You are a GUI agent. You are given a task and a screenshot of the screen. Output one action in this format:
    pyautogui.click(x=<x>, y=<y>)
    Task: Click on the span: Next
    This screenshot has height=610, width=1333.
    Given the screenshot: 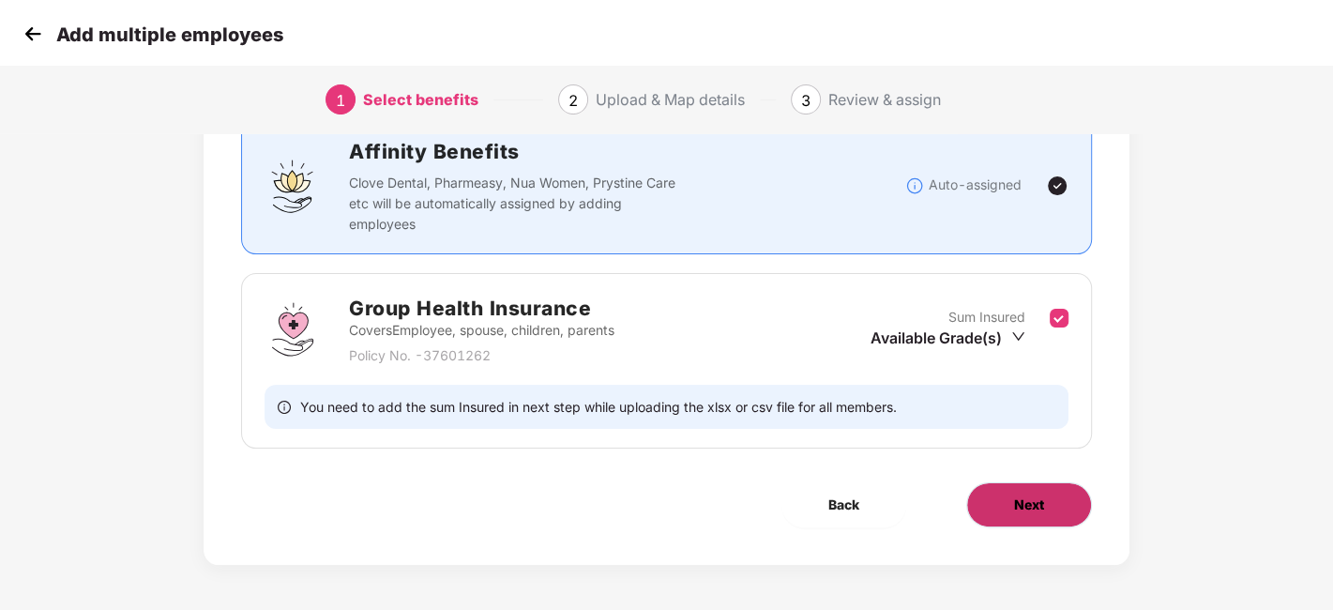 What is the action you would take?
    pyautogui.click(x=1029, y=505)
    